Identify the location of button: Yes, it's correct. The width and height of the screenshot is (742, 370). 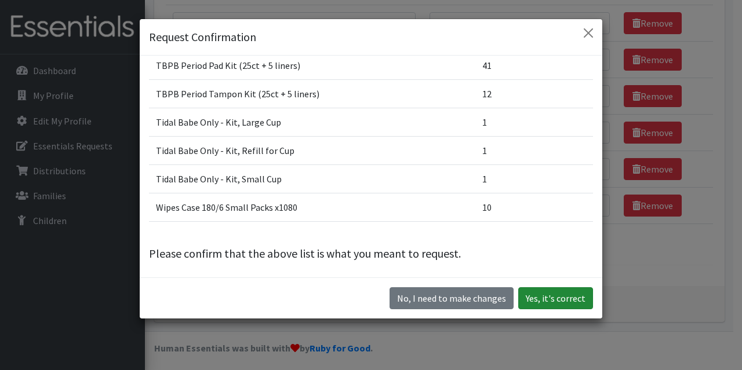
(555, 299).